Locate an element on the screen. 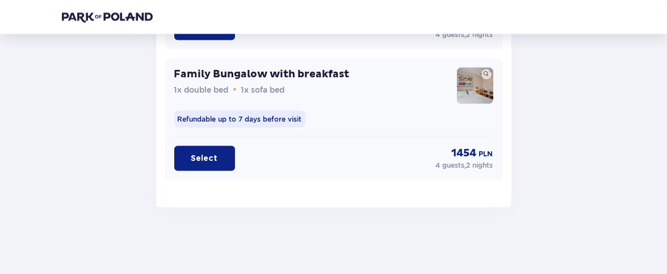  span: 1x double bed is located at coordinates (202, 90).